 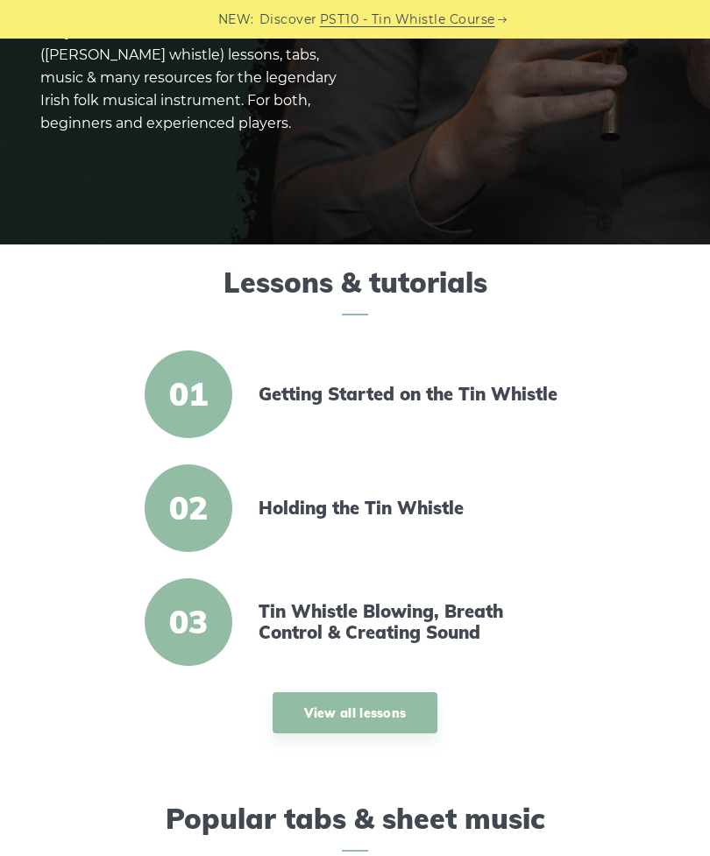 What do you see at coordinates (409, 394) in the screenshot?
I see `a: Getting Started on the Tin Whistle` at bounding box center [409, 394].